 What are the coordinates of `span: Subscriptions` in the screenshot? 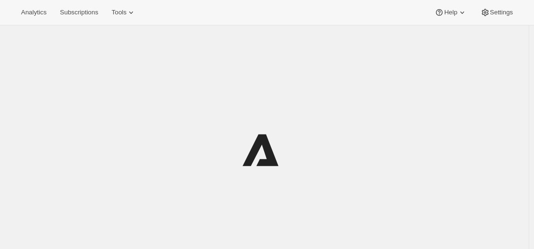 It's located at (79, 12).